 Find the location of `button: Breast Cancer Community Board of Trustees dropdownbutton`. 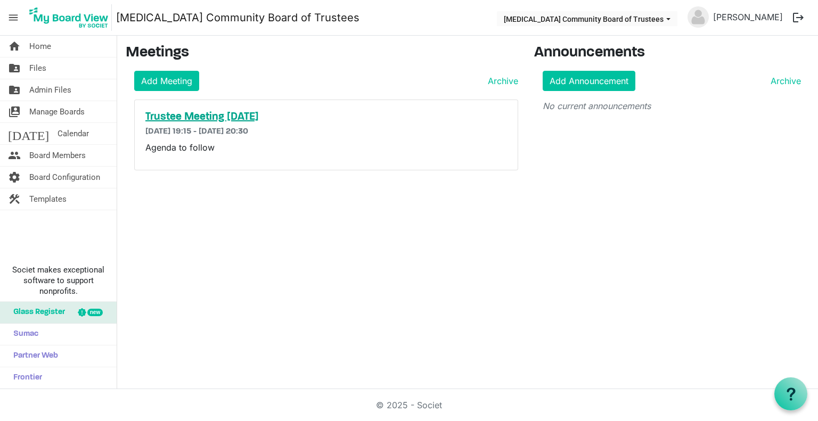

button: Breast Cancer Community Board of Trustees dropdownbutton is located at coordinates (587, 19).